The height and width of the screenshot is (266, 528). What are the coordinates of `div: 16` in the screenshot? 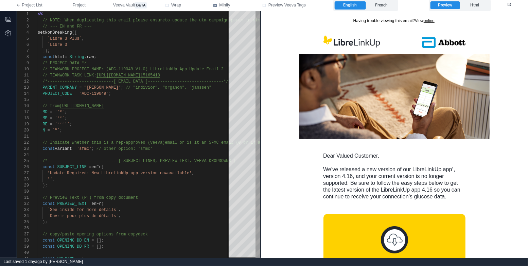 It's located at (23, 106).